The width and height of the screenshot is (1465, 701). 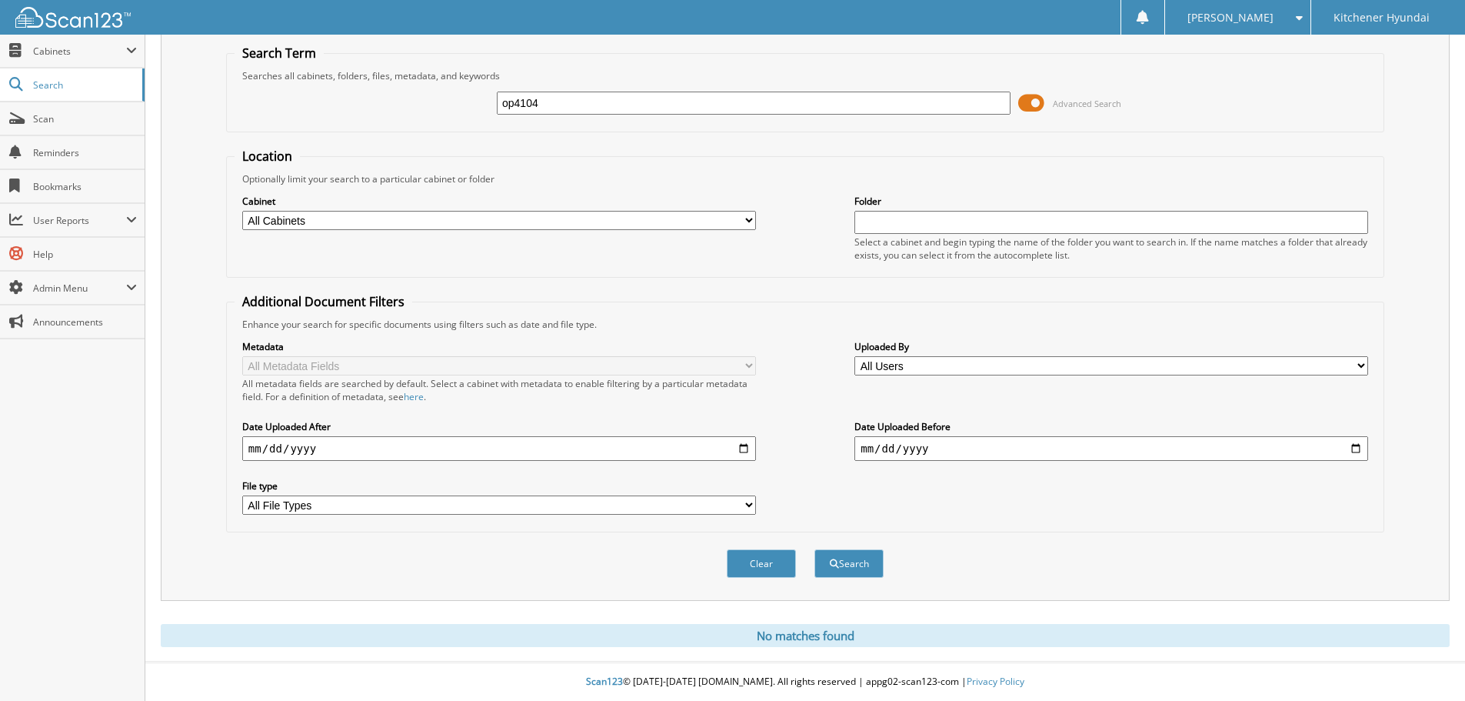 I want to click on label: Date Uploaded Before, so click(x=1111, y=426).